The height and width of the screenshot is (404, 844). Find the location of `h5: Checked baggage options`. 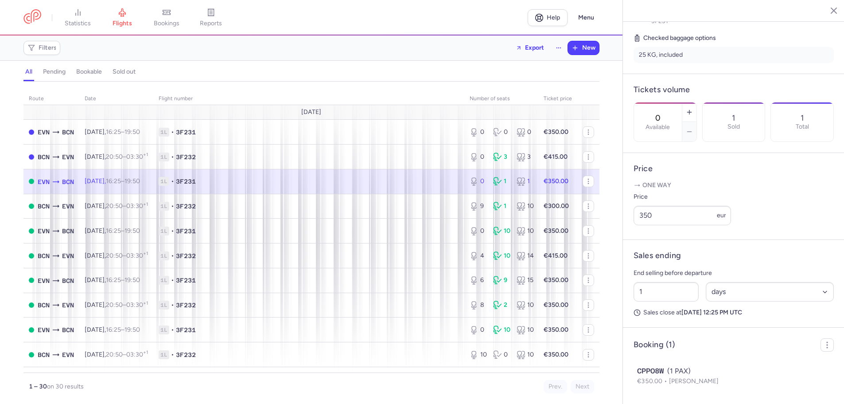

h5: Checked baggage options is located at coordinates (734, 38).